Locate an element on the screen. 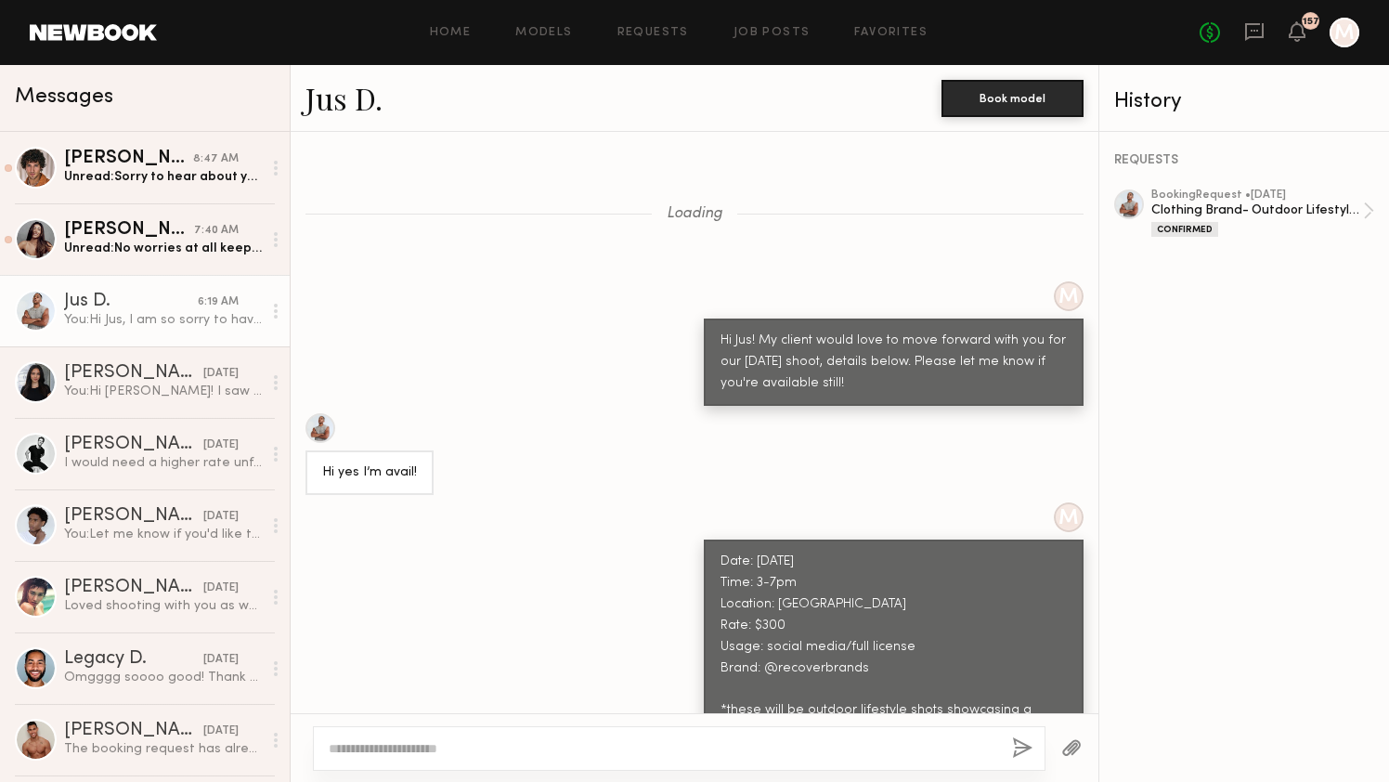  a: Job Posts is located at coordinates (771, 32).